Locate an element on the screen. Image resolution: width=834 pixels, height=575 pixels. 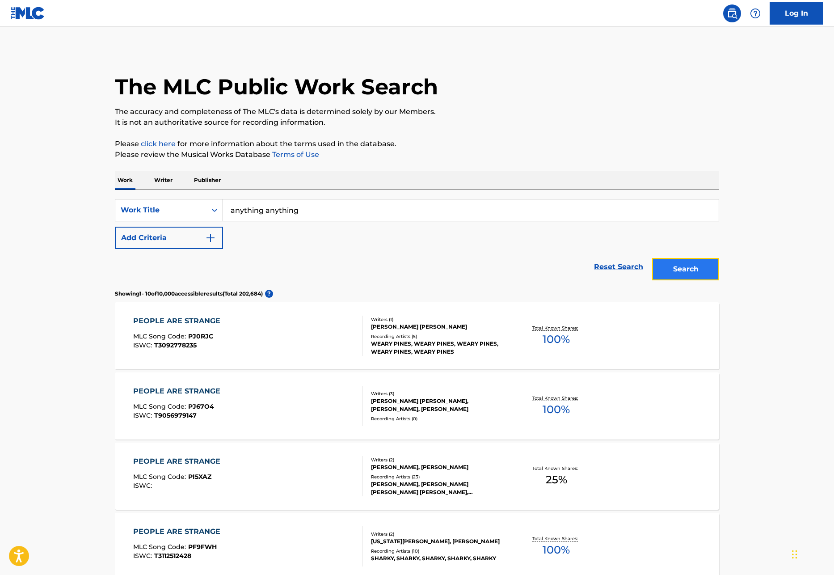
p: The accuracy and completeness of The MLC's data is determined solely by our Members. is located at coordinates (417, 112).